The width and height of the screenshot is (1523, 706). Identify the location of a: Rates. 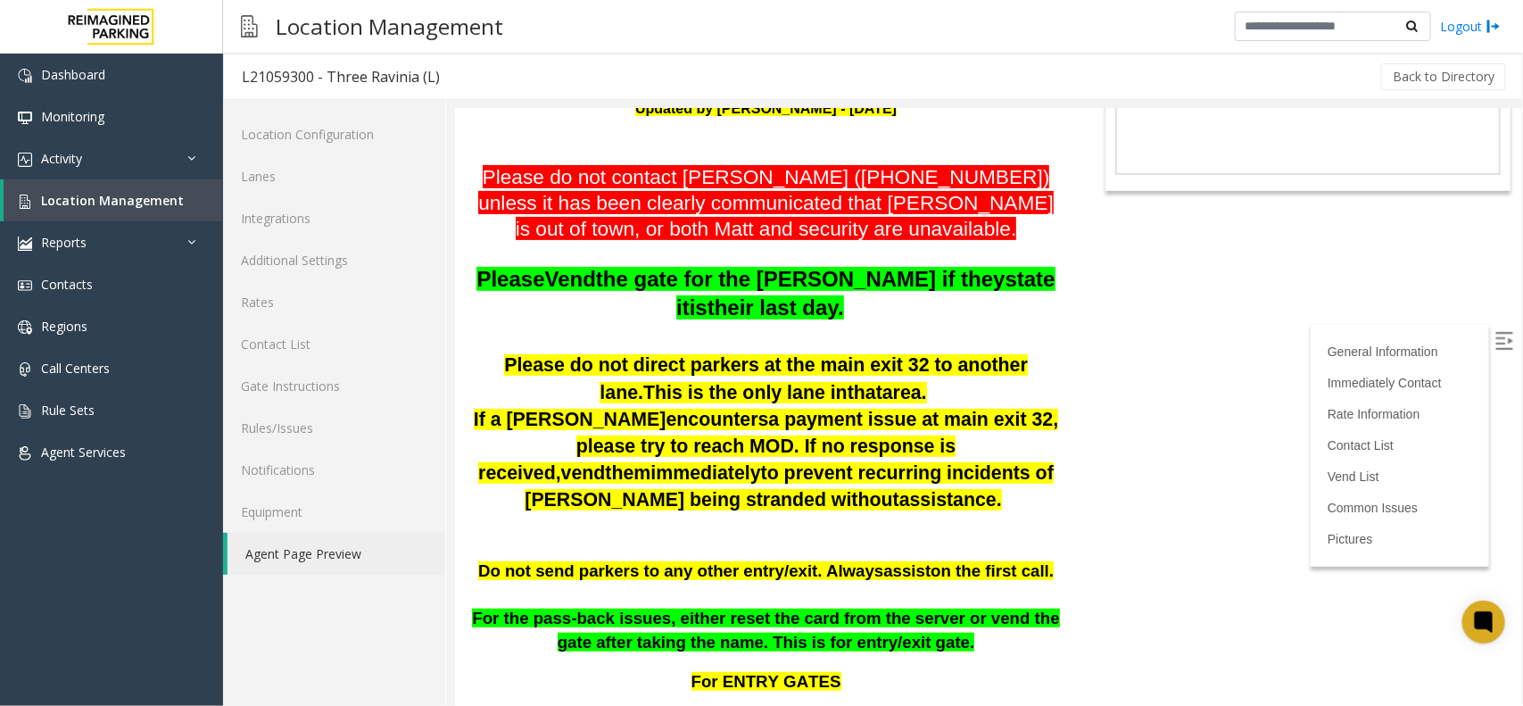
(334, 302).